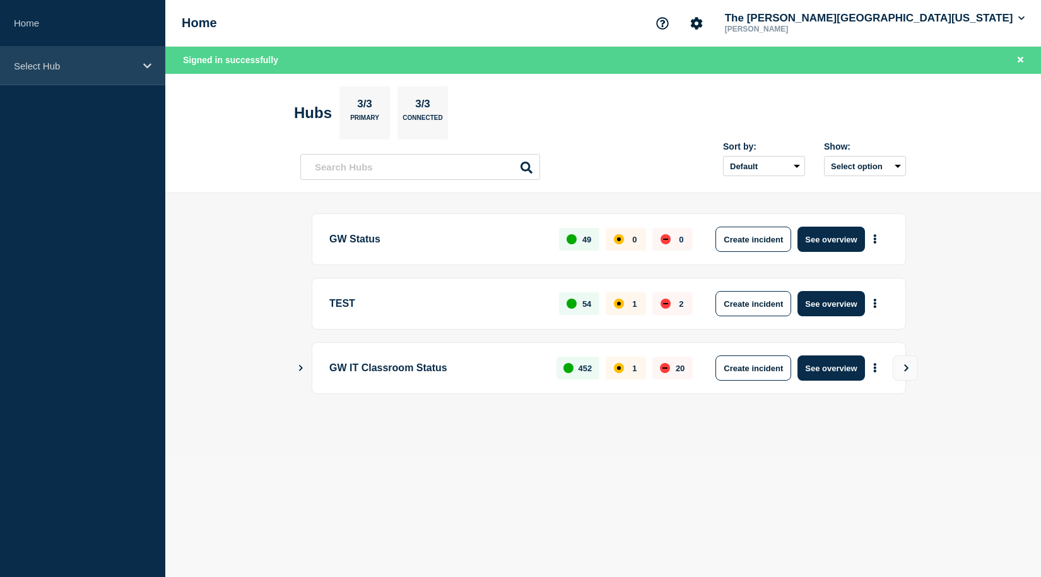  Describe the element at coordinates (906, 368) in the screenshot. I see `button: View` at that location.